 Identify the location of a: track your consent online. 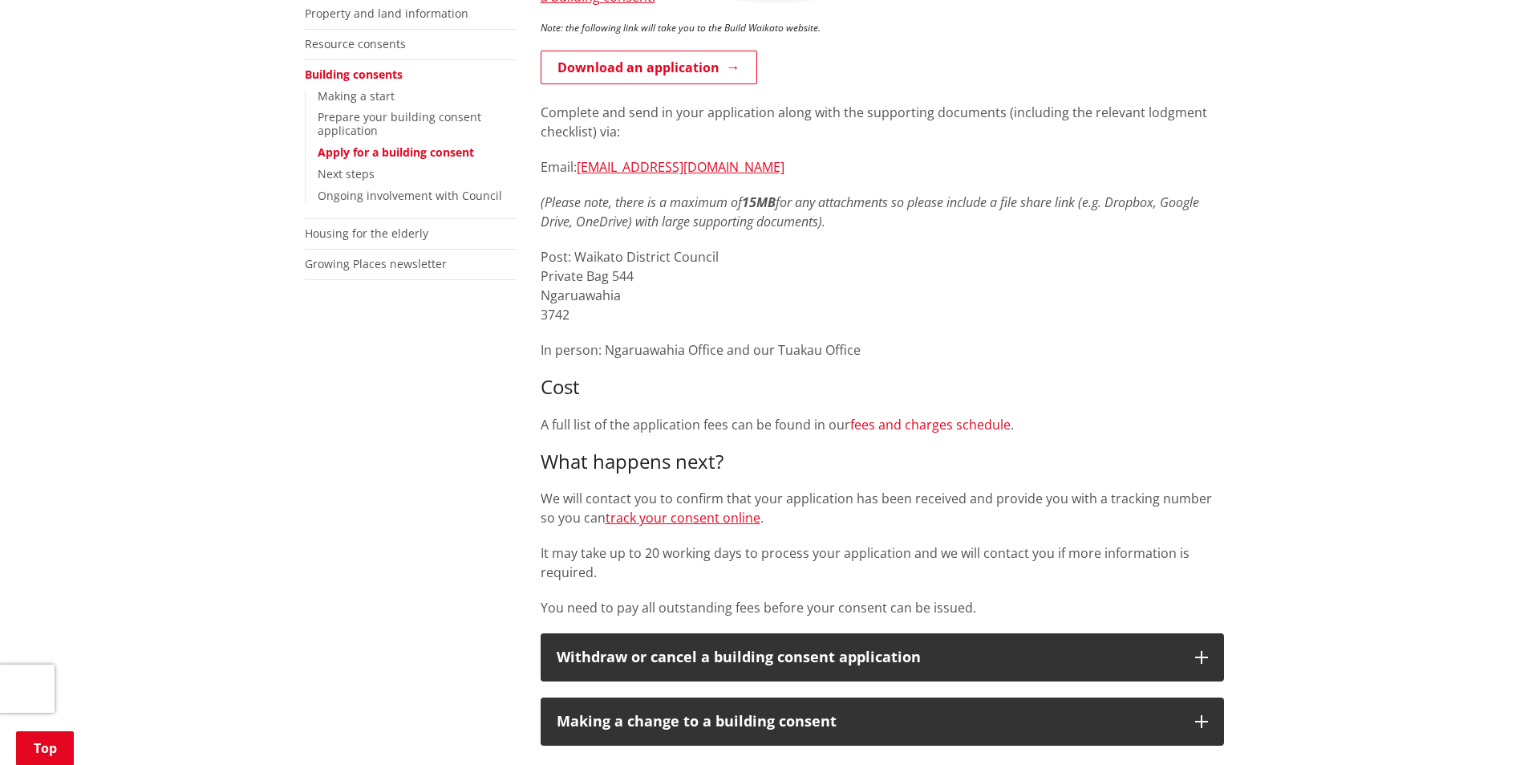
(683, 517).